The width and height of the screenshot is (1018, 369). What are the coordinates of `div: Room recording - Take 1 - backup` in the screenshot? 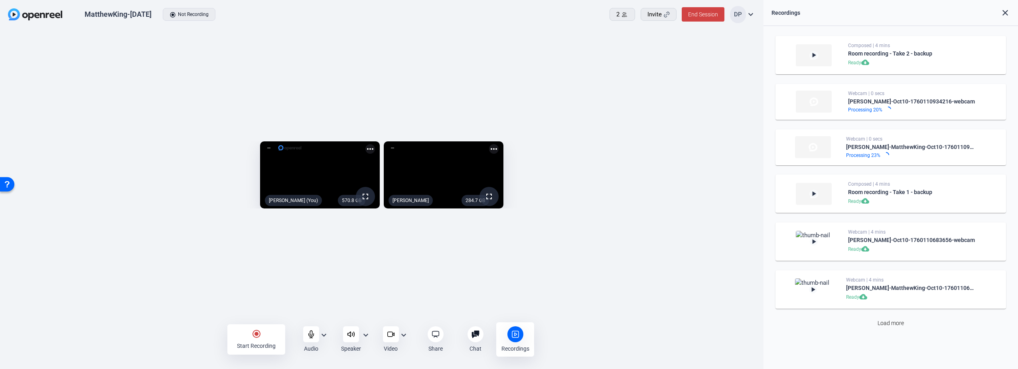 It's located at (913, 192).